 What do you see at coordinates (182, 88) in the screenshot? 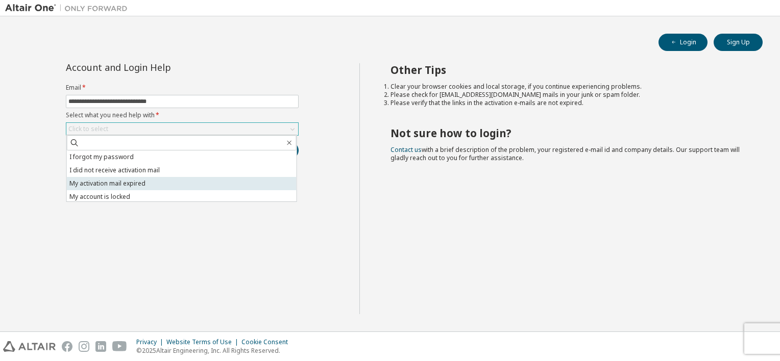
I see `label: Email` at bounding box center [182, 88].